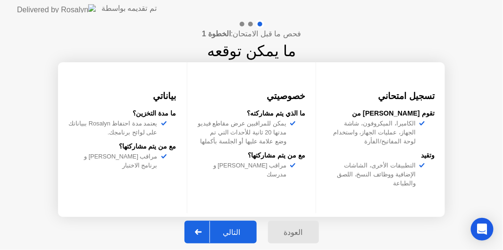 The width and height of the screenshot is (503, 250). What do you see at coordinates (56, 8) in the screenshot?
I see `img: Delivered by Rosalyn` at bounding box center [56, 8].